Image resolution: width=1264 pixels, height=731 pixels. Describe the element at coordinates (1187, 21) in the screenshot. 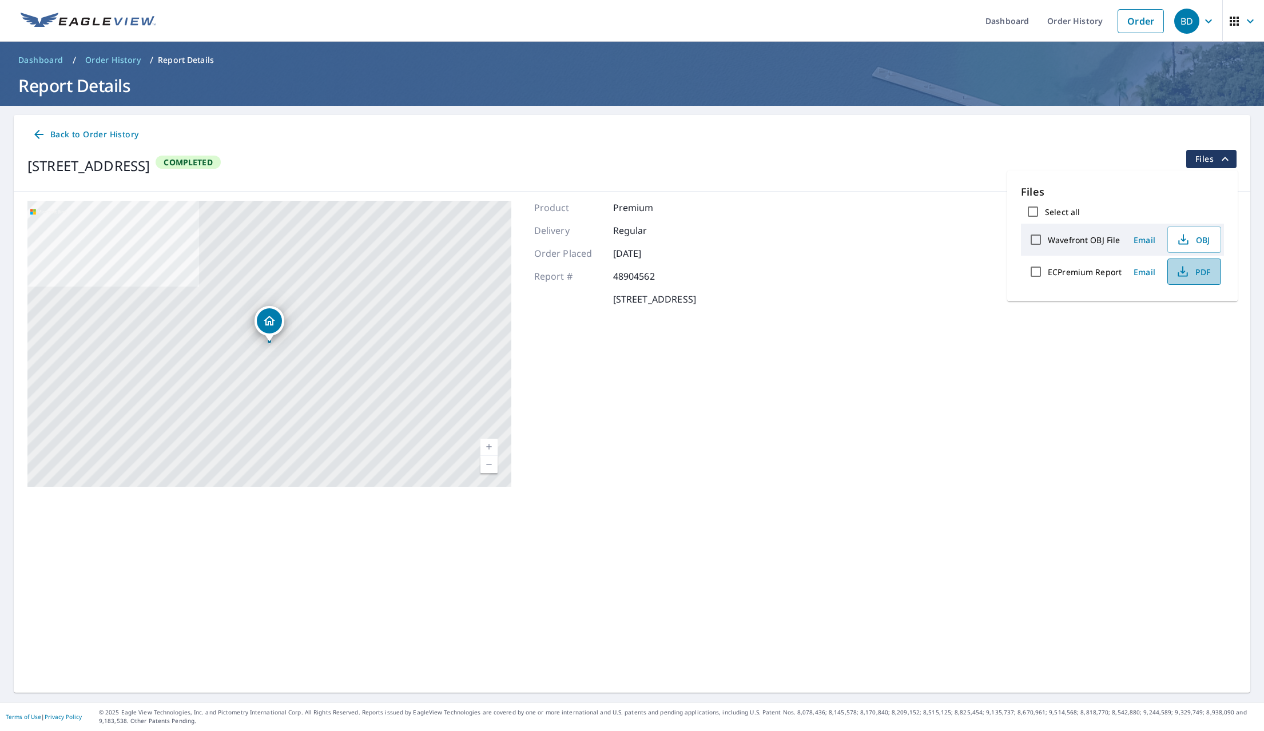

I see `div: BD` at that location.